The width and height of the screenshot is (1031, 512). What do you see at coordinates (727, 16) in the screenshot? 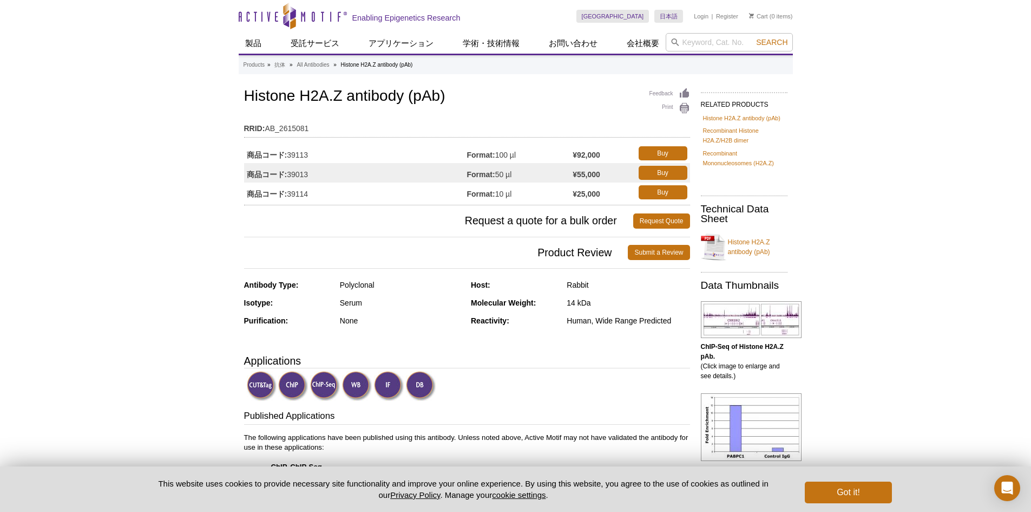
I see `a: Register` at bounding box center [727, 16].